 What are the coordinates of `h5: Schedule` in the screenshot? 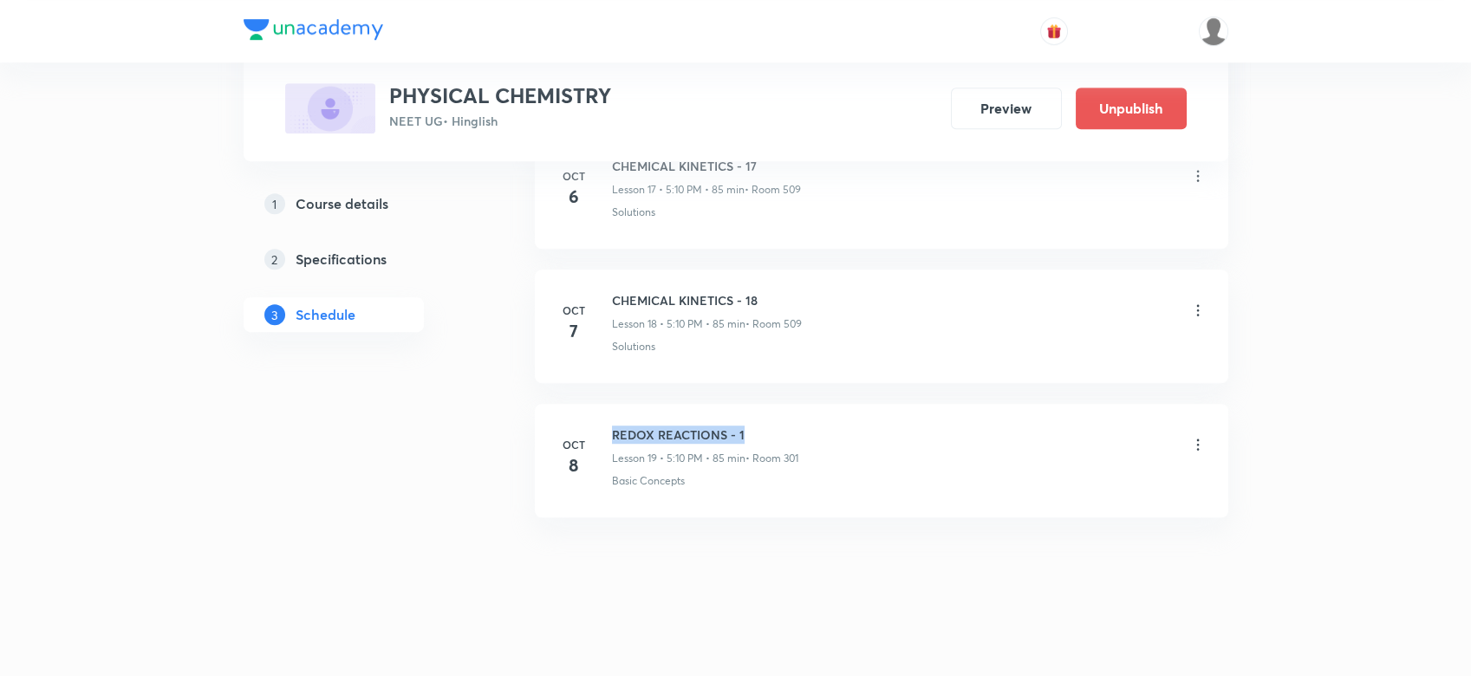 It's located at (325, 315).